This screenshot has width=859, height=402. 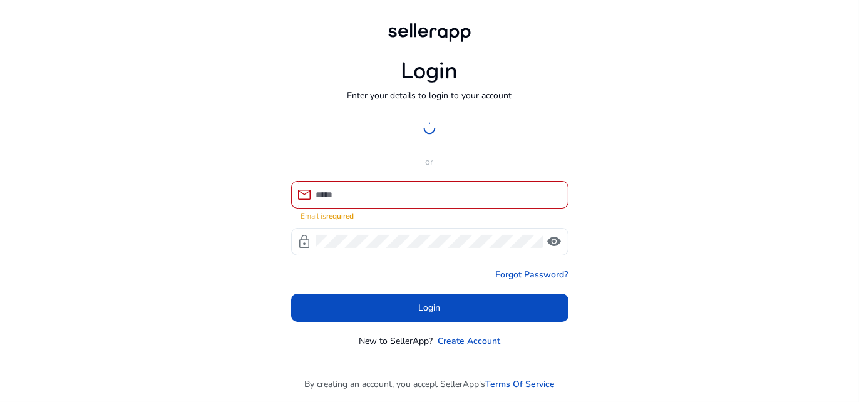 What do you see at coordinates (532, 274) in the screenshot?
I see `a: Forgot Password?` at bounding box center [532, 274].